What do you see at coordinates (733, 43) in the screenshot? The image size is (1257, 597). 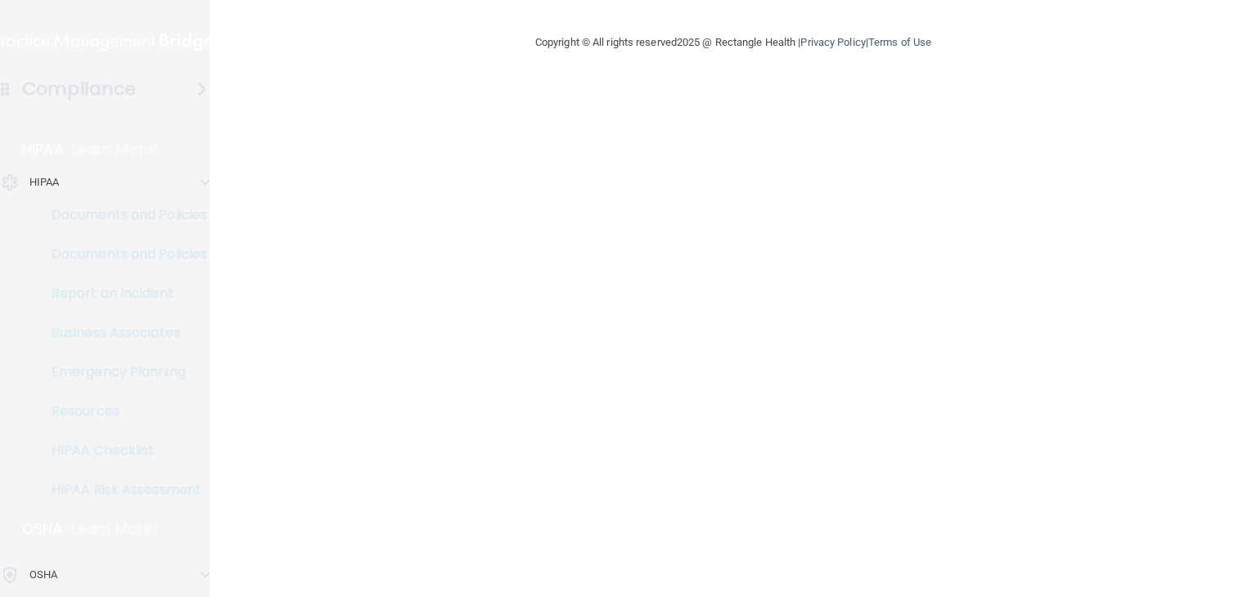 I see `div: Copyright © All rights reserved 2025 @ Rectangle Health | |` at bounding box center [733, 43].